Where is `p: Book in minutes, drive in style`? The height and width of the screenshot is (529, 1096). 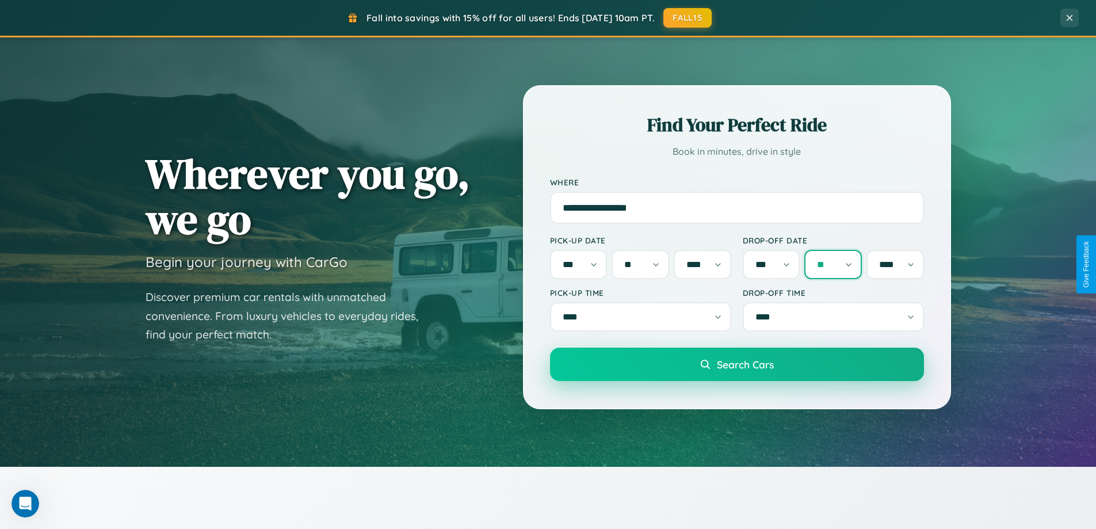
p: Book in minutes, drive in style is located at coordinates (737, 151).